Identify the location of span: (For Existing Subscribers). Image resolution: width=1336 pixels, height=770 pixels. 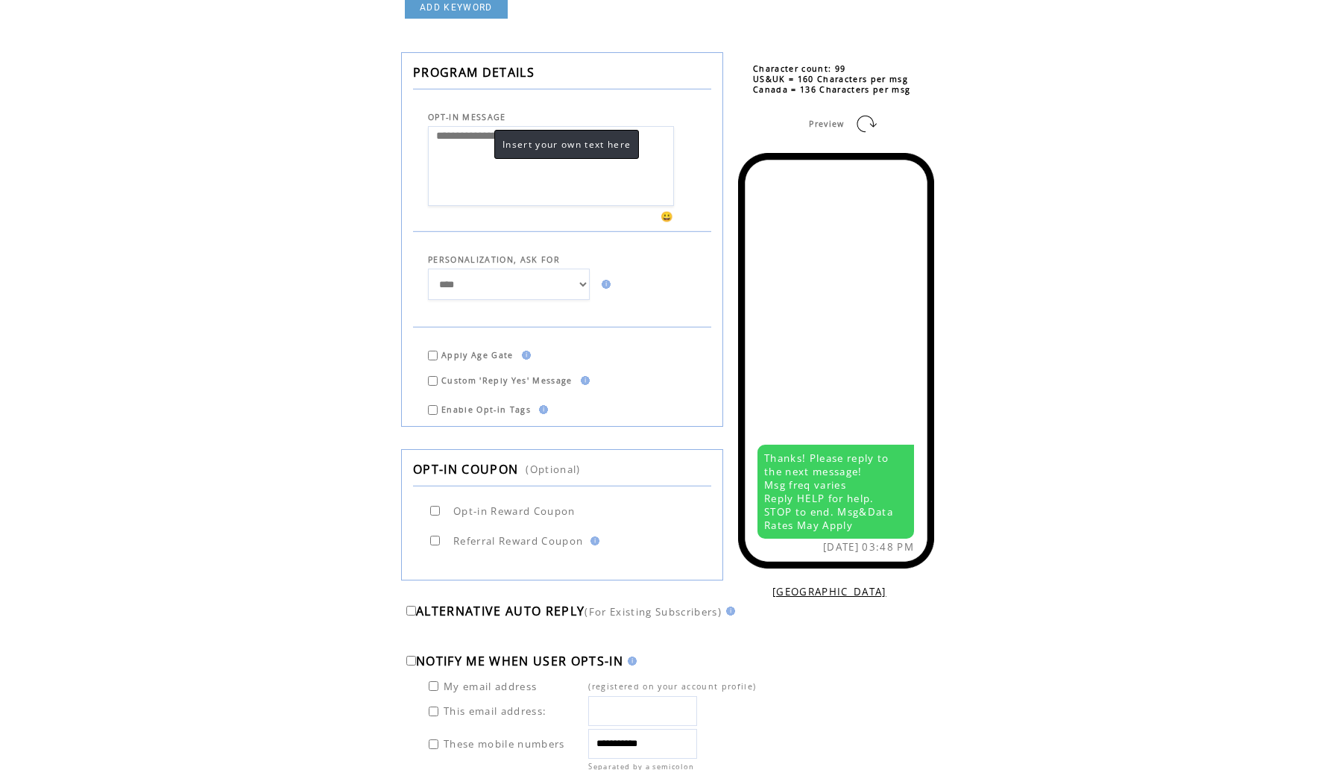
(653, 612).